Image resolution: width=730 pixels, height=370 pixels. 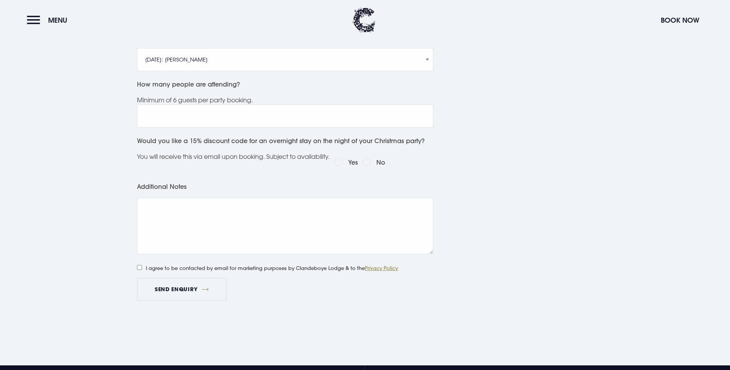 I want to click on img: Clandeboye Lodge, so click(x=364, y=20).